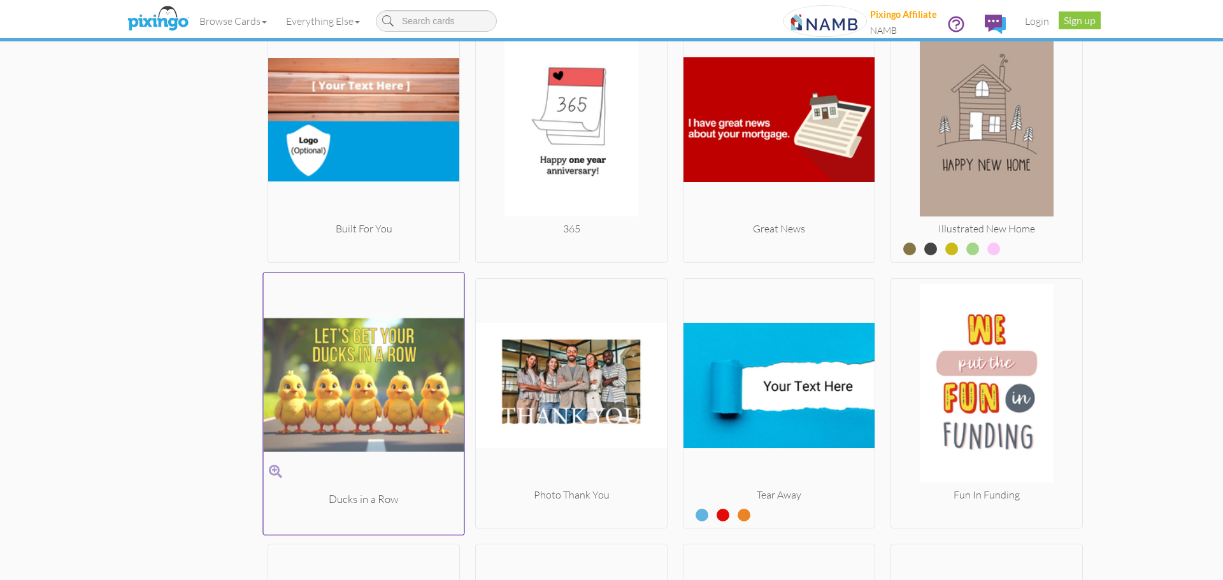 Image resolution: width=1223 pixels, height=580 pixels. I want to click on div: NAMB, so click(904, 31).